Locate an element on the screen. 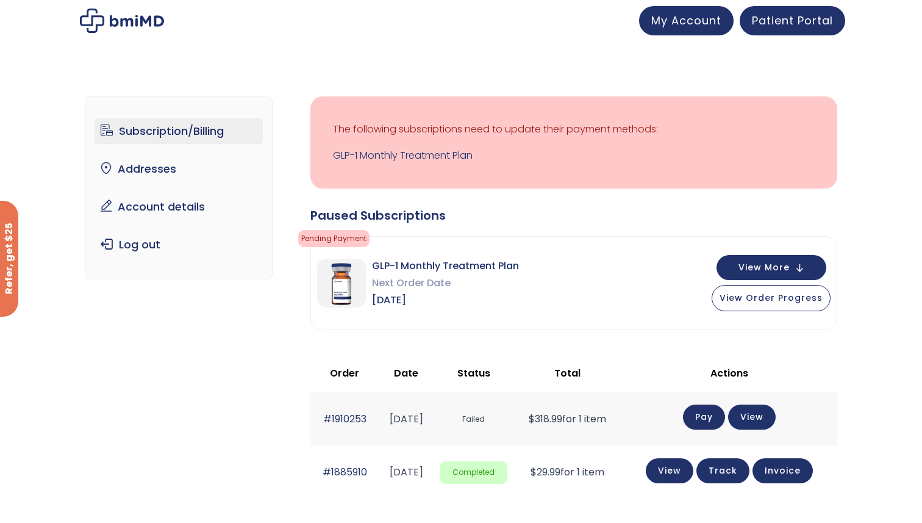  a: Invoice is located at coordinates (782, 470).